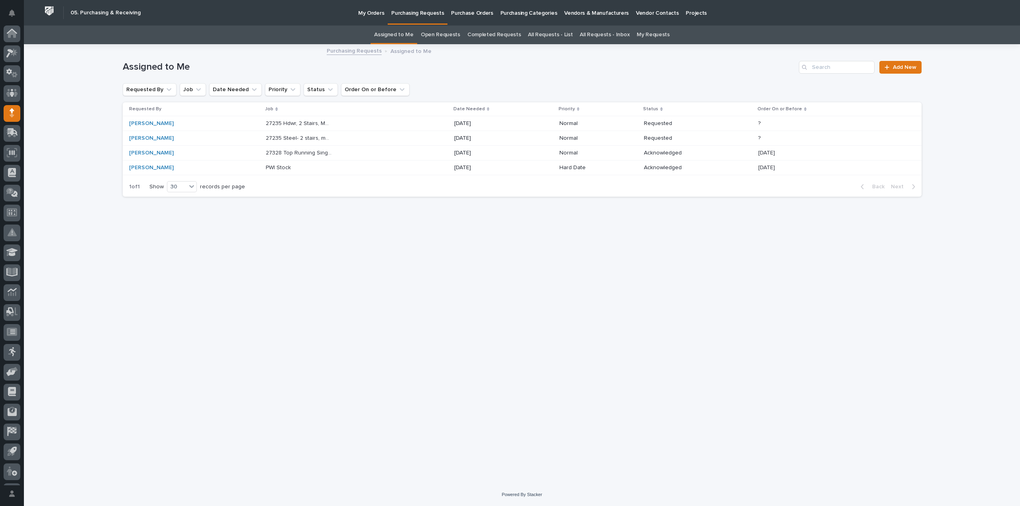 The image size is (1020, 506). I want to click on p: Job, so click(269, 109).